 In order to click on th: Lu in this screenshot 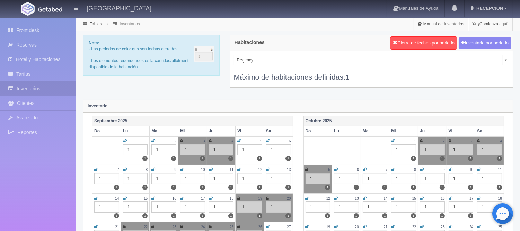, I will do `click(347, 131)`.